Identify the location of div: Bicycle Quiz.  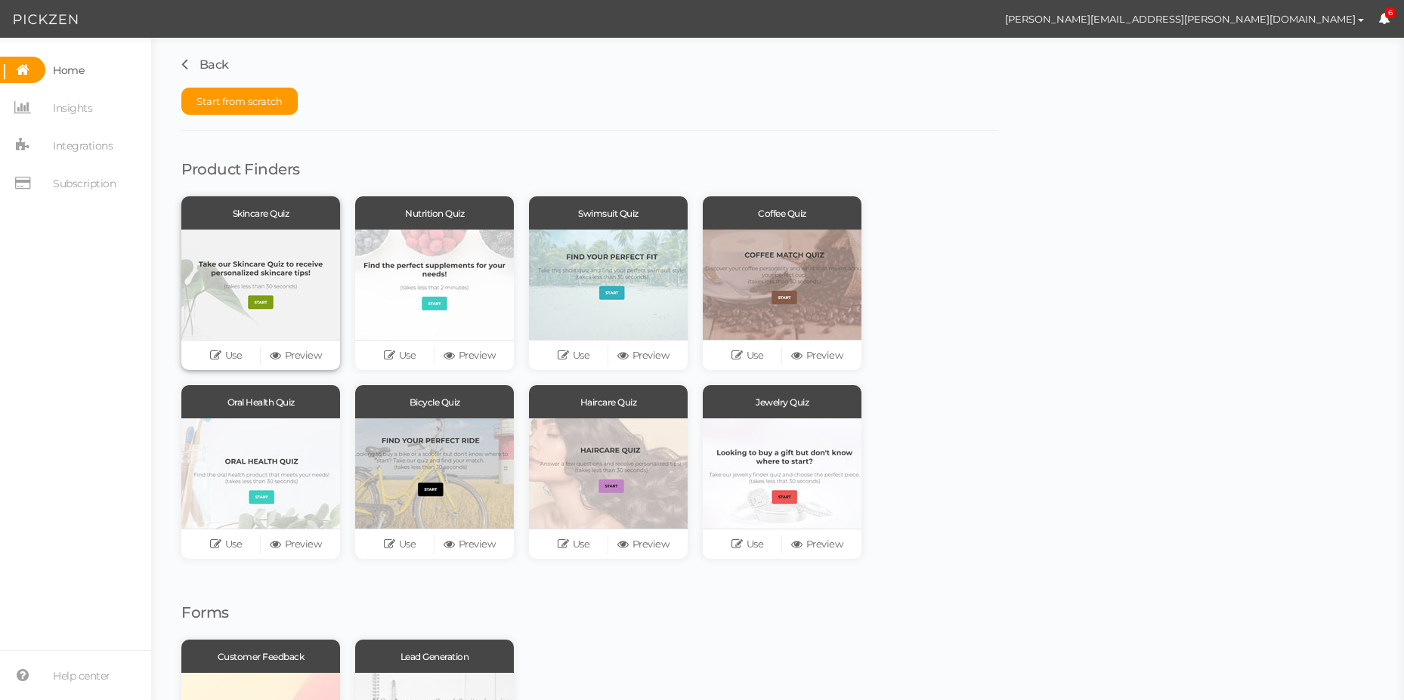
(434, 402).